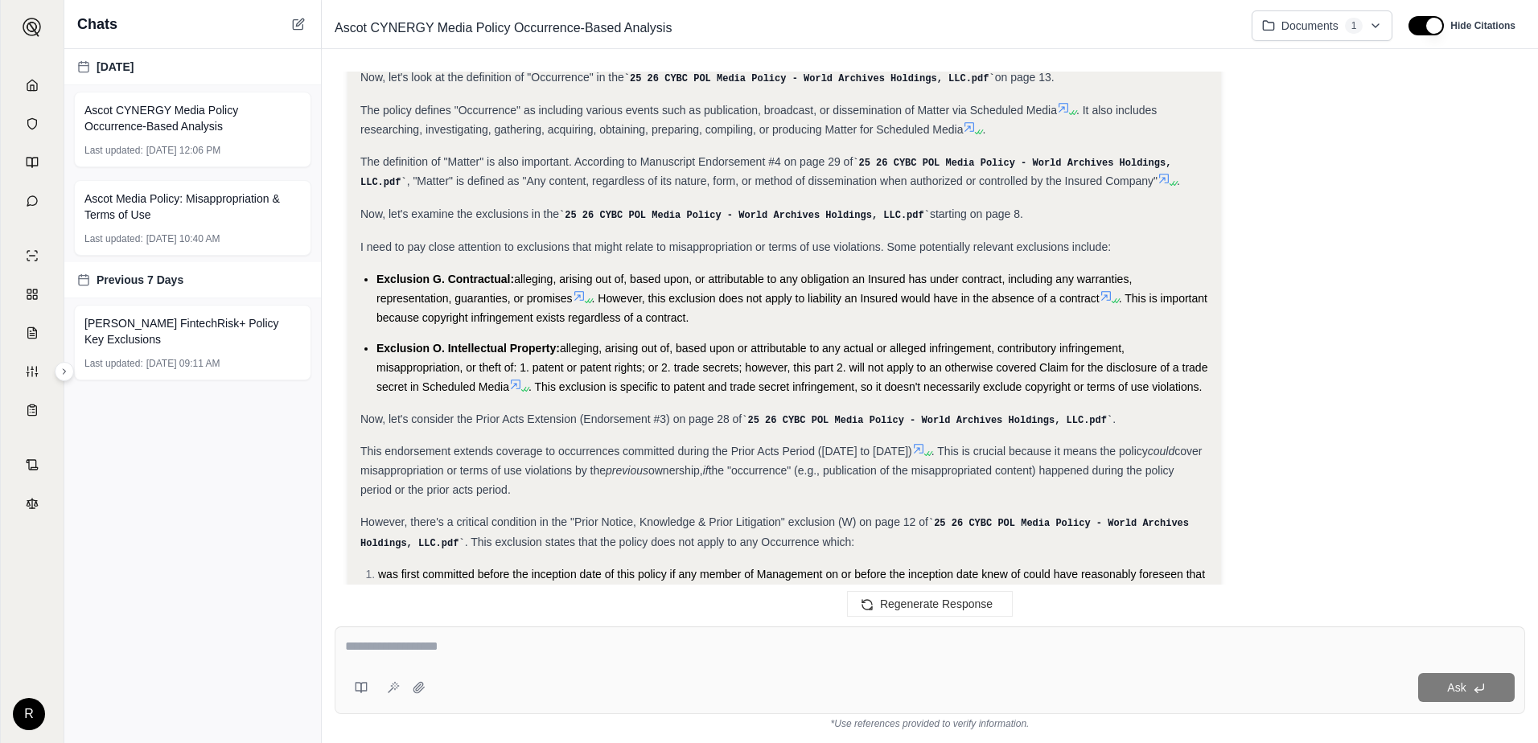 This screenshot has height=743, width=1538. What do you see at coordinates (754, 289) in the screenshot?
I see `span: alleging, arising out of, based upon, or attributable to any obligation an Insured has under cont...` at bounding box center [754, 289].